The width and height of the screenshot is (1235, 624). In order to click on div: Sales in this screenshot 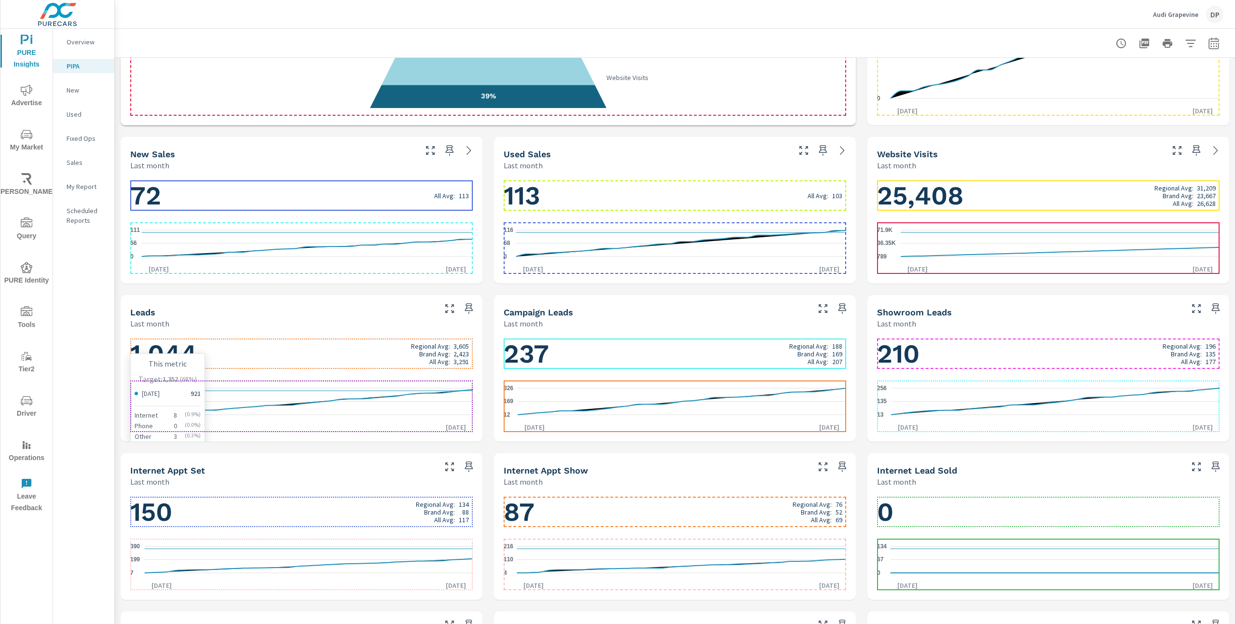, I will do `click(83, 163)`.